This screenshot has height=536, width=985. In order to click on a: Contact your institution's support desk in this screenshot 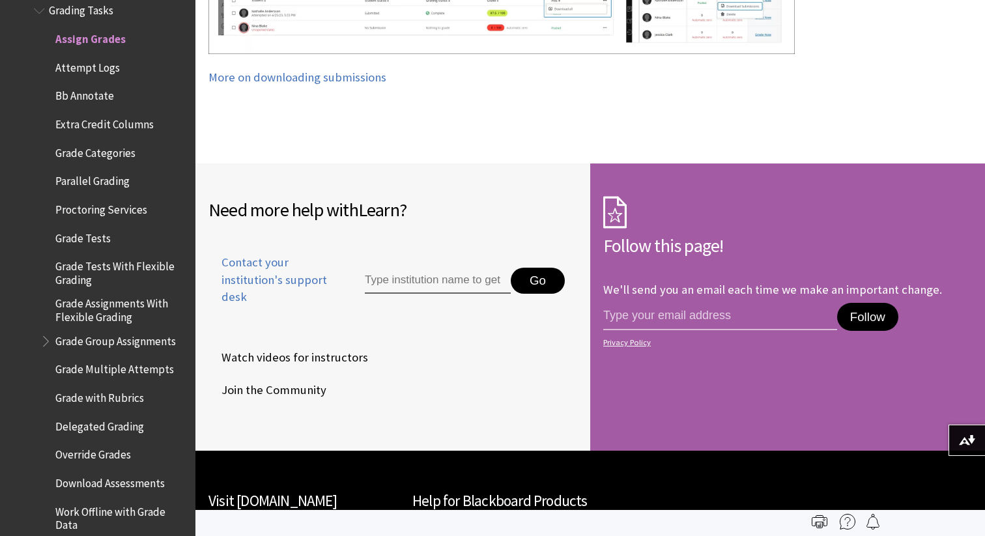, I will do `click(272, 287)`.